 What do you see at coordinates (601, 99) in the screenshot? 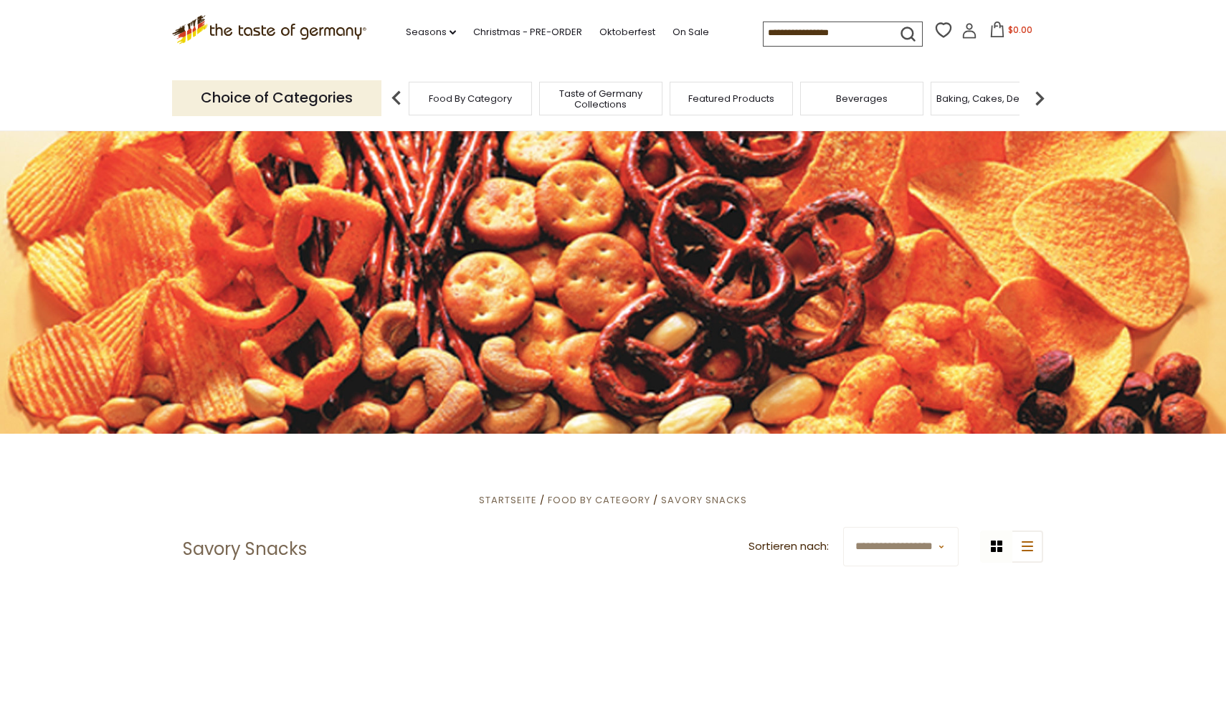
I see `a: Taste of Germany Collections` at bounding box center [601, 99].